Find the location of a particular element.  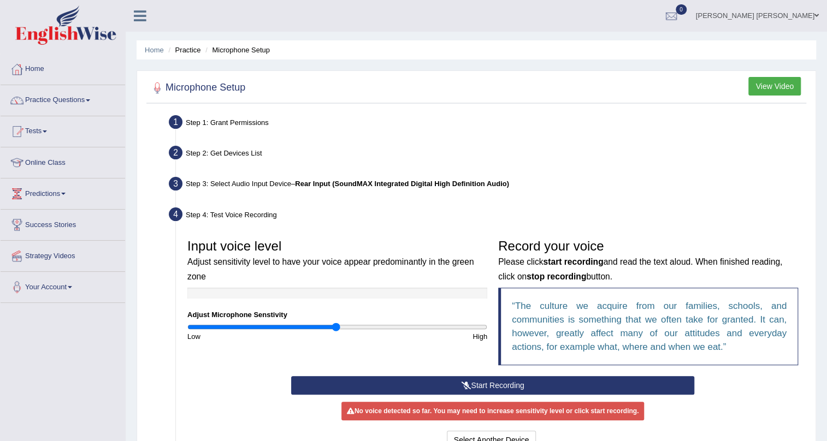

b: Rear Input (SoundMAX Integrated Digital High Definition Audio) is located at coordinates (402, 184).